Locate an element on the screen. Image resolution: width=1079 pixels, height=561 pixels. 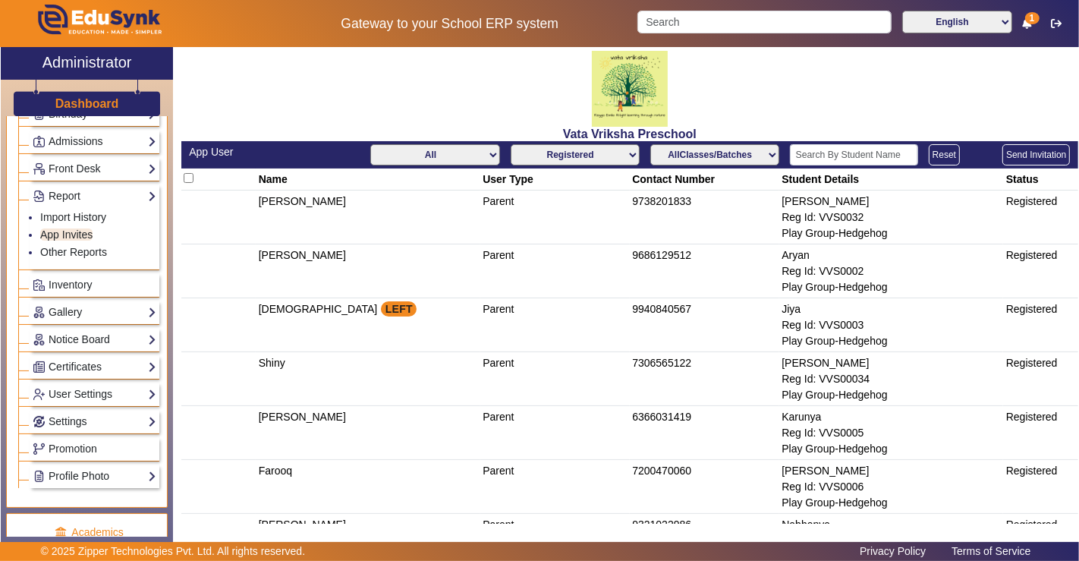
div: Reg Id: VVS0003 is located at coordinates (891, 325).